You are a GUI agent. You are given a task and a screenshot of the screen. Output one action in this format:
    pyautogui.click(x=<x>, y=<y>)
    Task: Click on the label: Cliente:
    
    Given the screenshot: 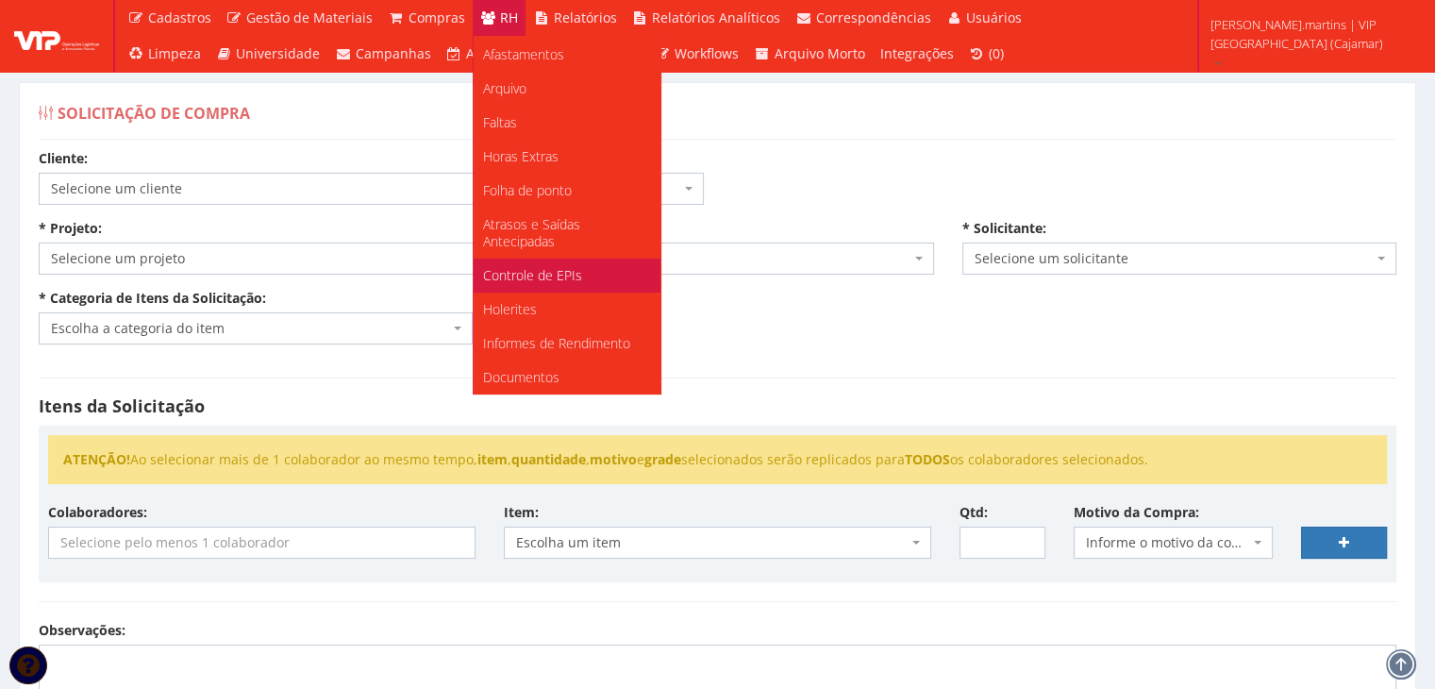 What is the action you would take?
    pyautogui.click(x=63, y=158)
    